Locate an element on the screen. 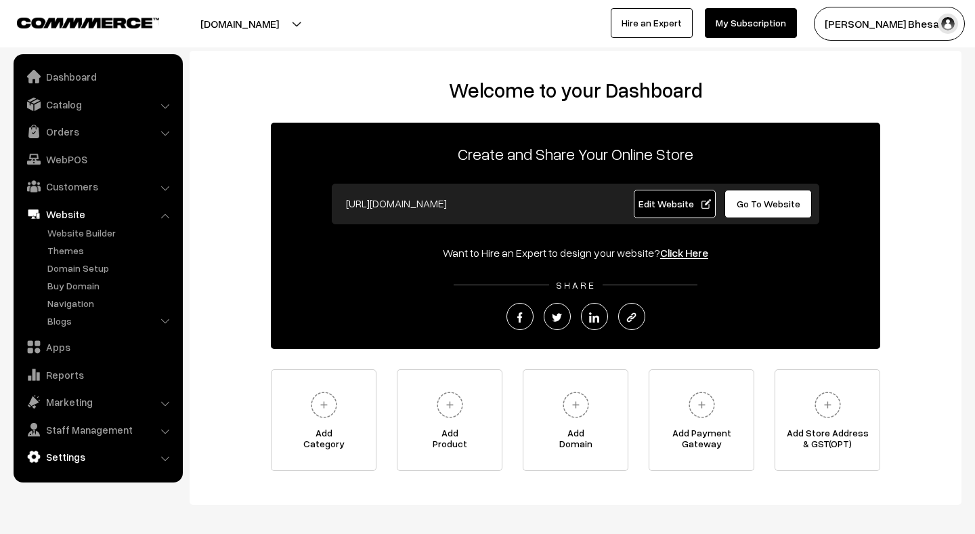 This screenshot has height=534, width=975. a: WebPOS is located at coordinates (98, 159).